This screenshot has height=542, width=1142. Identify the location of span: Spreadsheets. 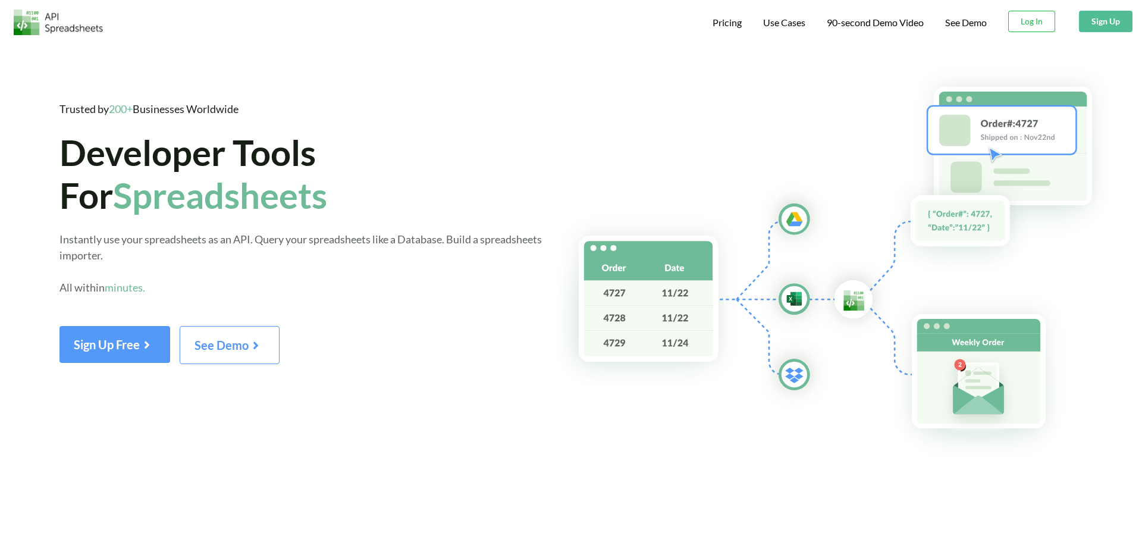
(220, 195).